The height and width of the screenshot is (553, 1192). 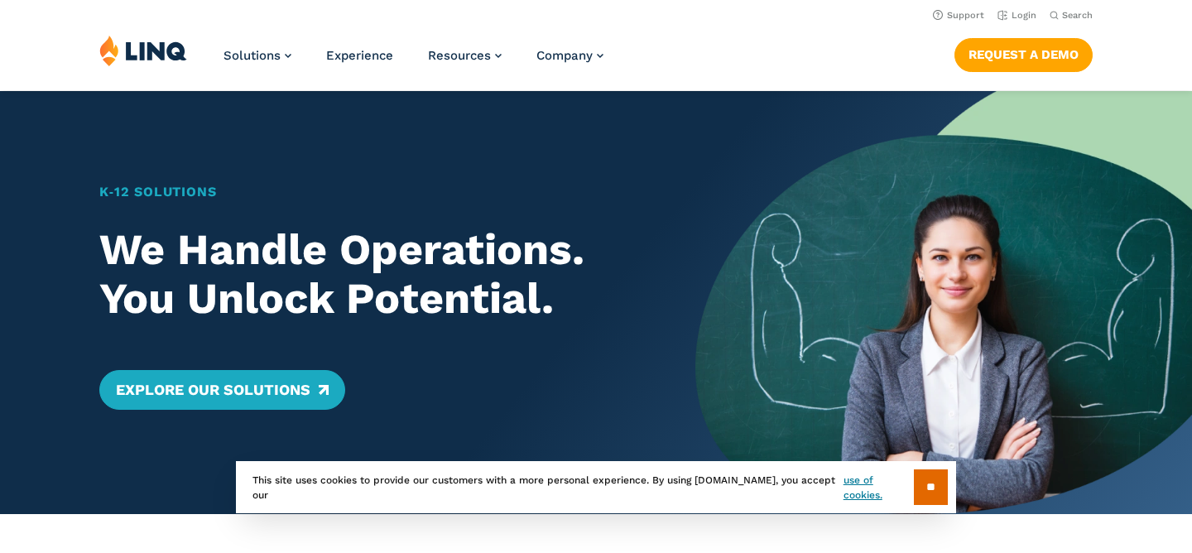 I want to click on span: Solutions, so click(x=252, y=55).